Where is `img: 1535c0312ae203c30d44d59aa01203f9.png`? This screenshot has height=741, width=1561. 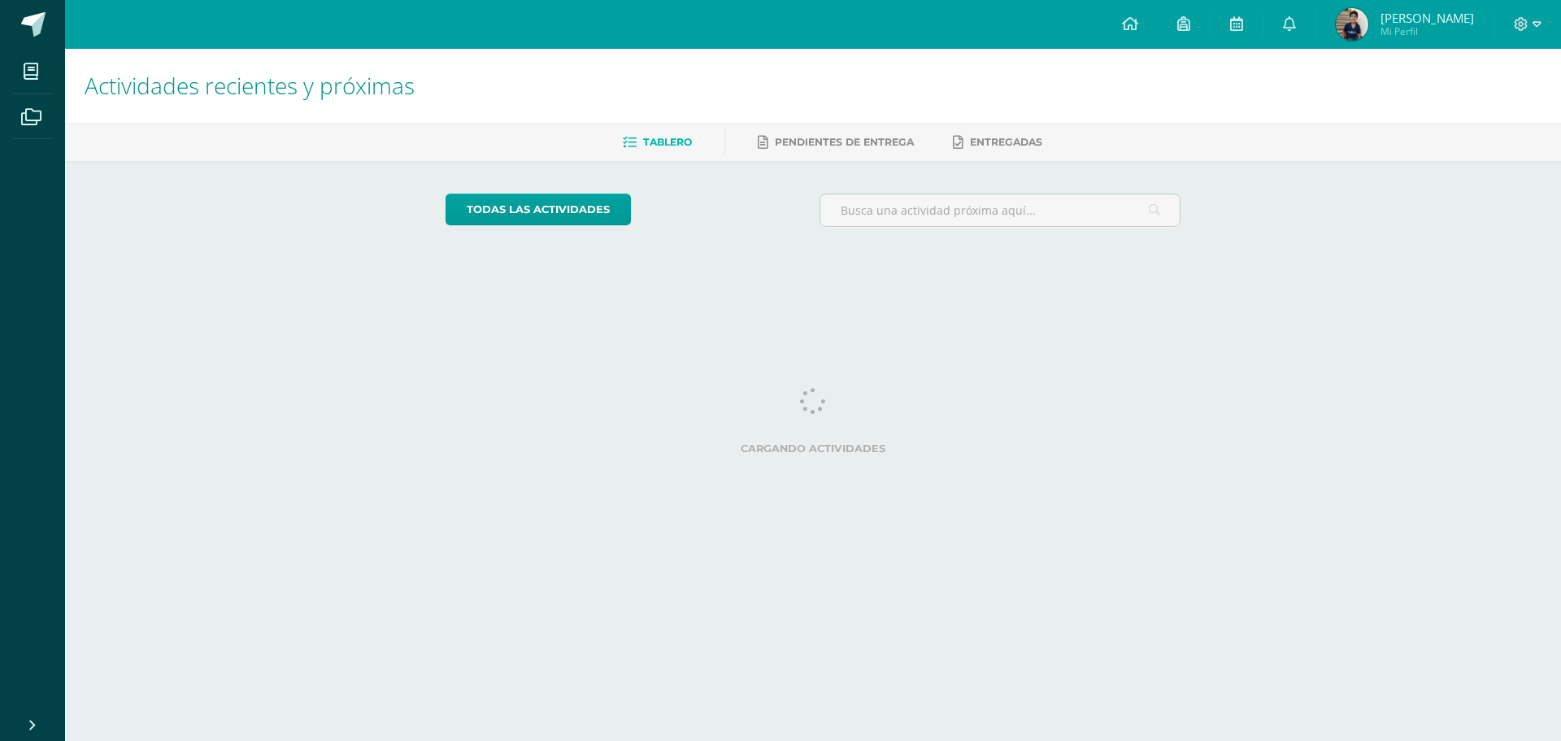
img: 1535c0312ae203c30d44d59aa01203f9.png is located at coordinates (1352, 24).